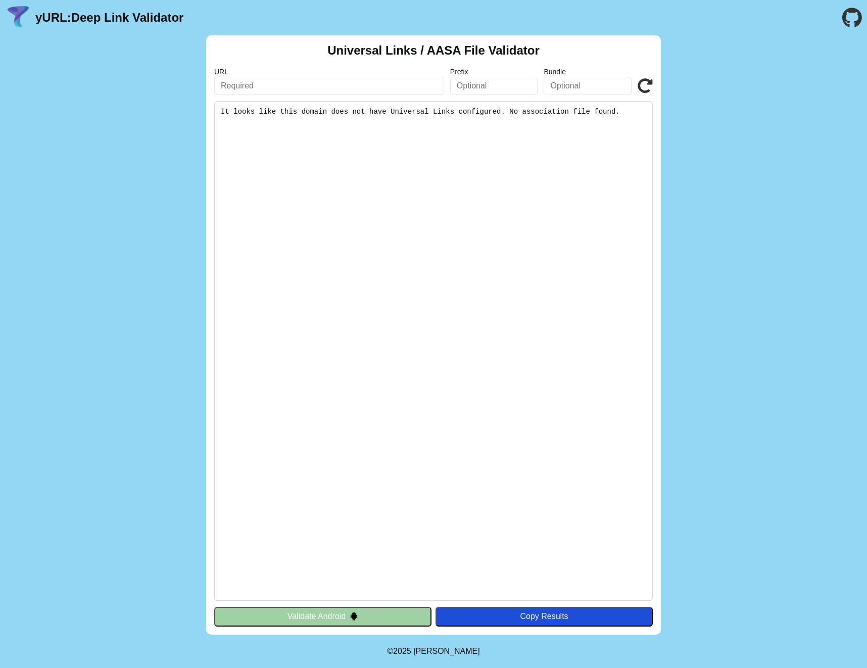  I want to click on button: Copy Results, so click(544, 616).